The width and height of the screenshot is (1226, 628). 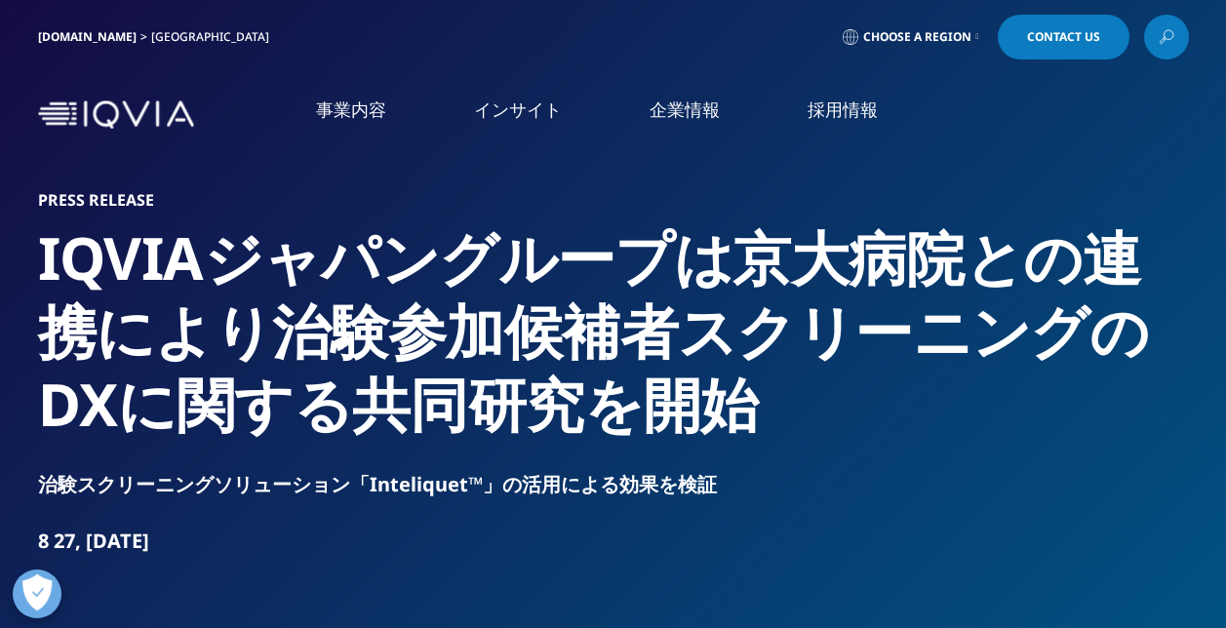 What do you see at coordinates (614, 331) in the screenshot?
I see `h2: IQVIAジャパングループは京大病院との連携により治験参加候補者スクリーニングのDXに関する共同研究を開始` at bounding box center [614, 331].